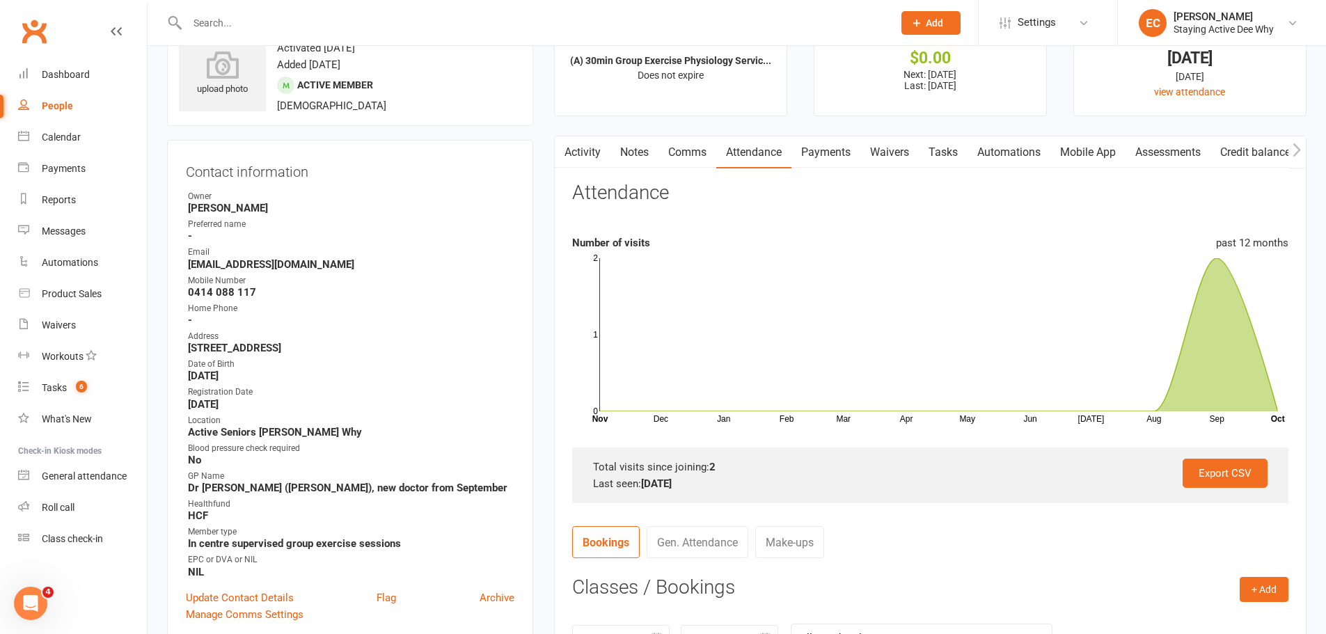 The width and height of the screenshot is (1326, 634). What do you see at coordinates (63, 168) in the screenshot?
I see `div: Payments` at bounding box center [63, 168].